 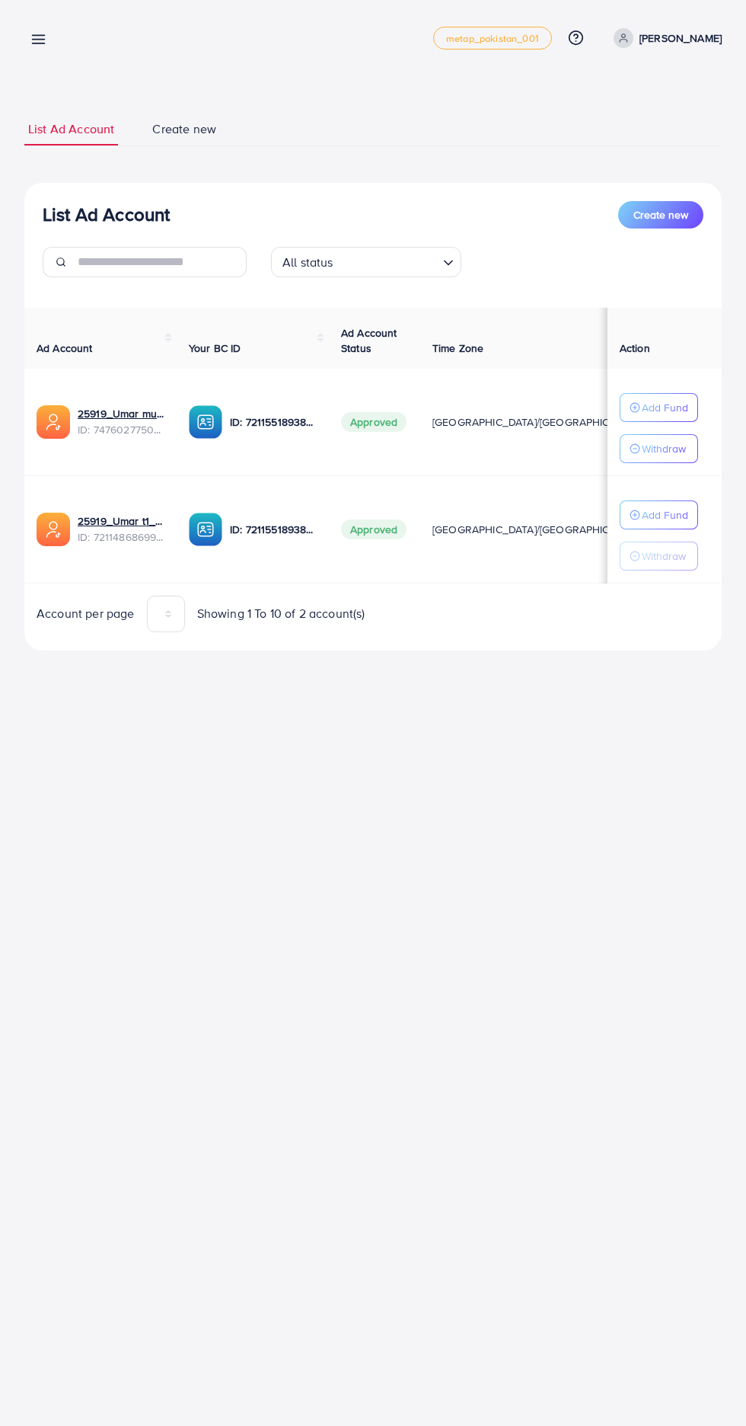 I want to click on span: Ad Account, so click(x=65, y=348).